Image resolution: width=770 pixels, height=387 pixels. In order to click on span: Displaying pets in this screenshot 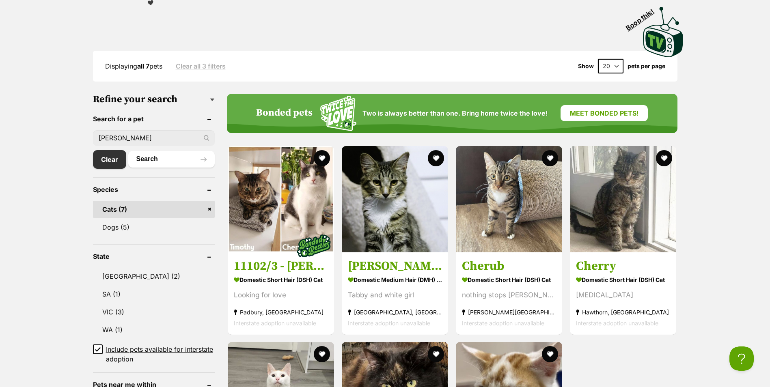, I will do `click(134, 66)`.